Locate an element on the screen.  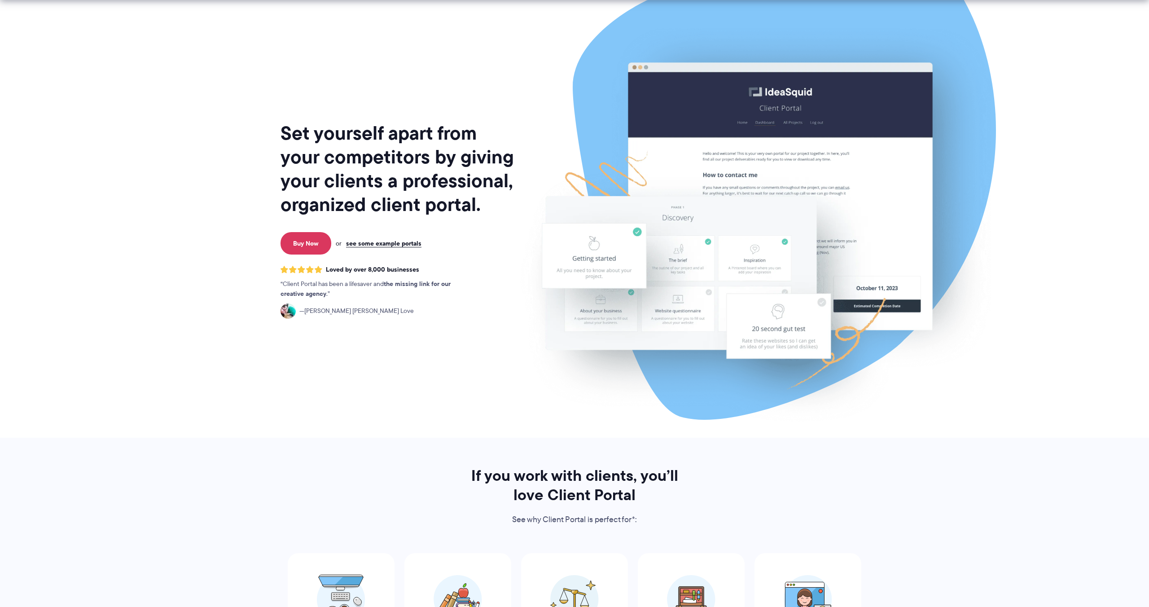
strong: the missing link for our creative agency is located at coordinates (365, 289).